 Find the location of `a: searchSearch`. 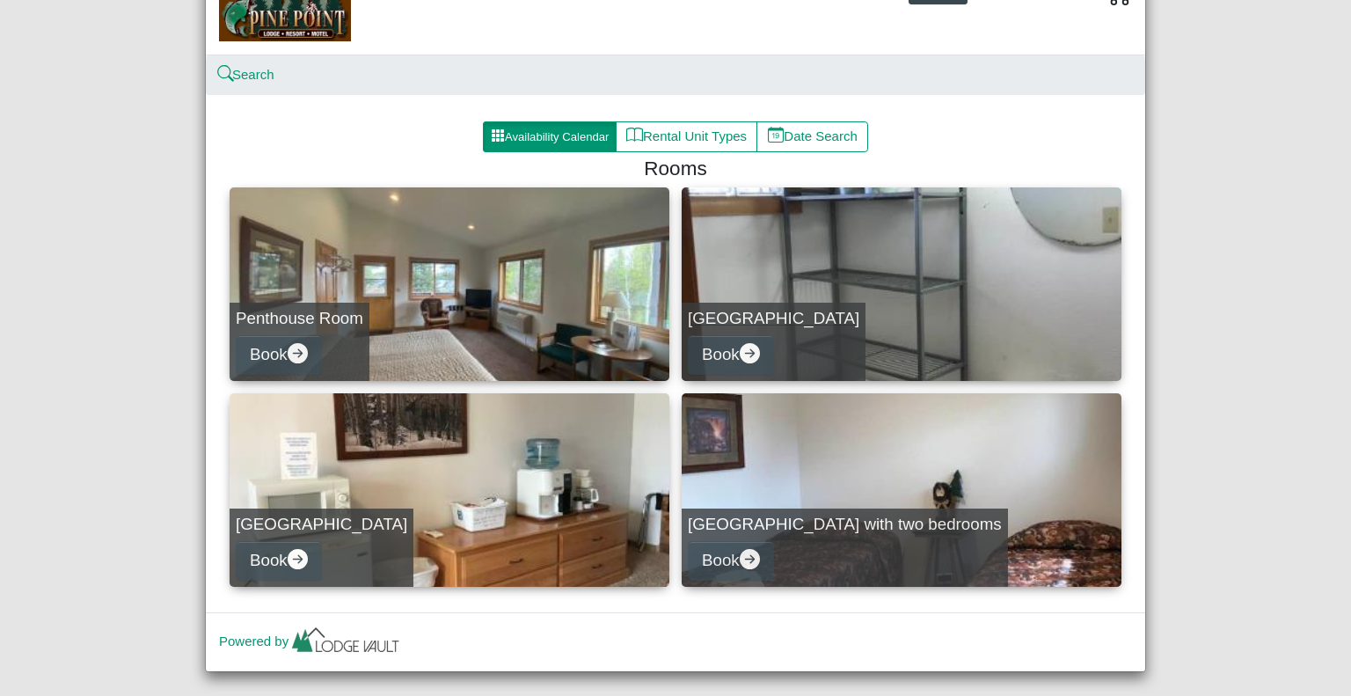

a: searchSearch is located at coordinates (246, 74).